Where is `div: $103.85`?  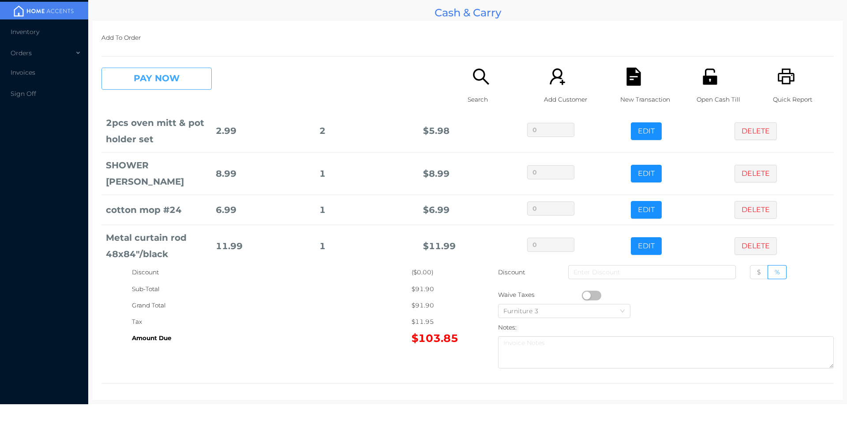 div: $103.85 is located at coordinates (440, 338).